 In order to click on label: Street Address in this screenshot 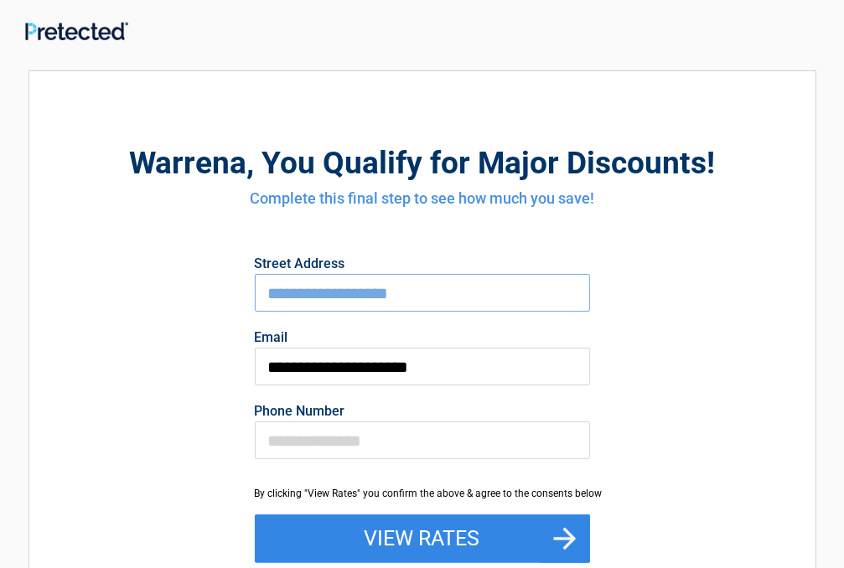, I will do `click(423, 264)`.